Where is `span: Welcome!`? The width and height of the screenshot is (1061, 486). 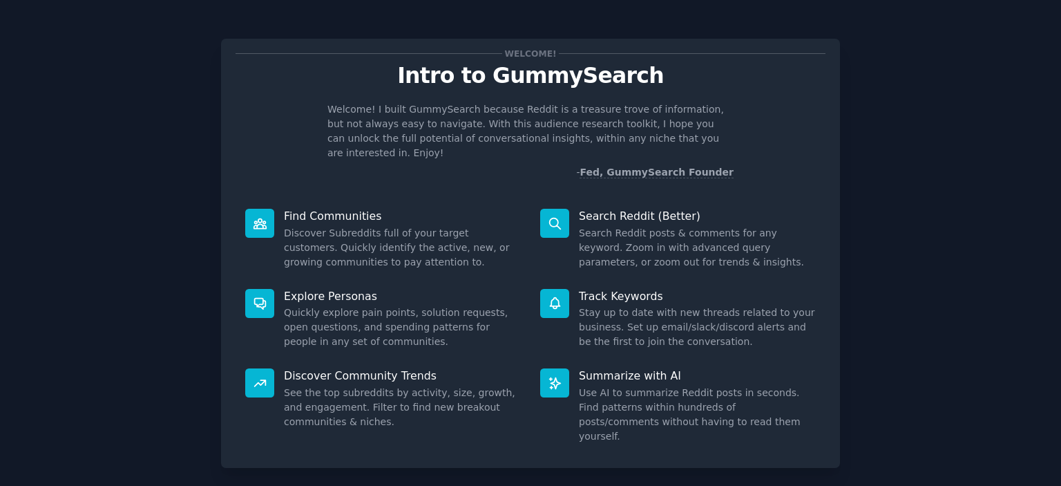
span: Welcome! is located at coordinates (530, 53).